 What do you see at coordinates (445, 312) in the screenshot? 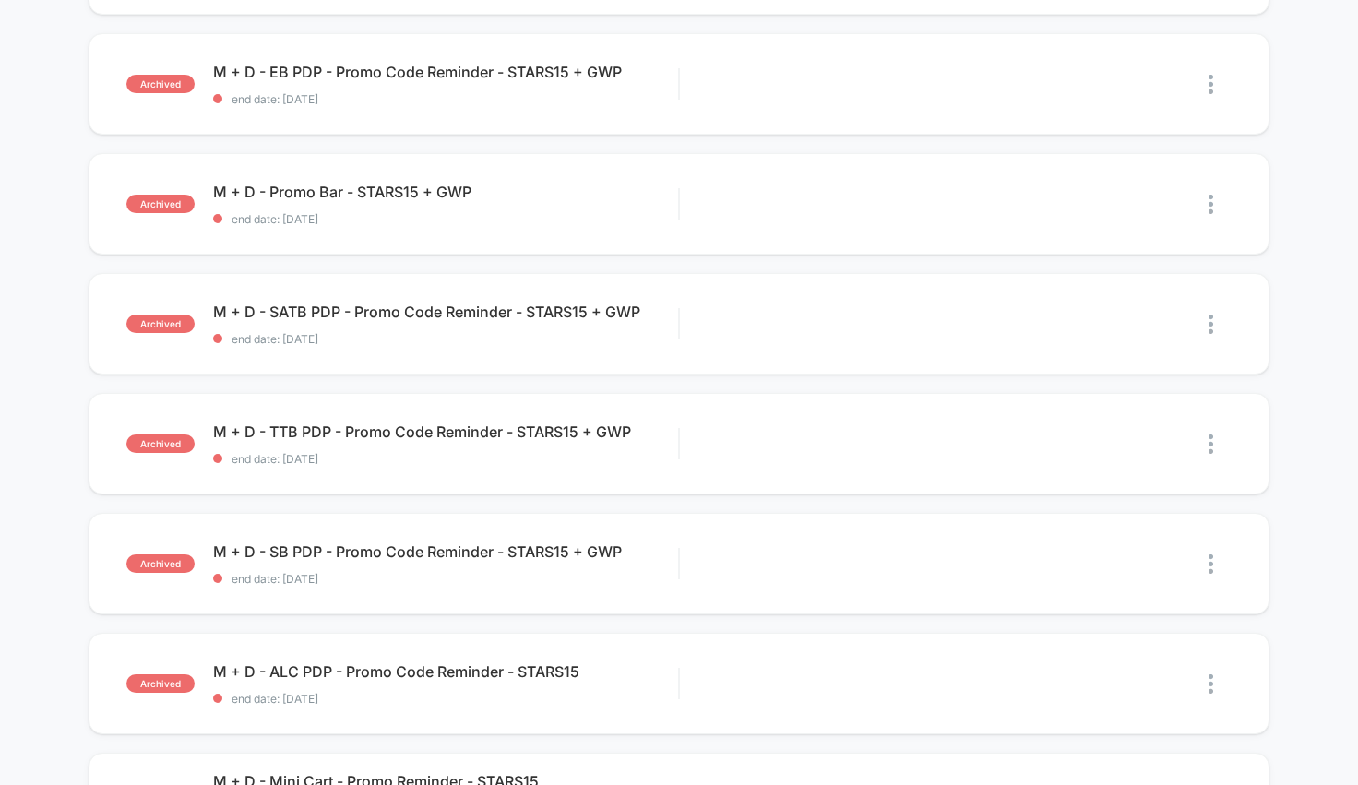
I see `span: M + D - SATB PDP - Promo Code Reminder - STARS15 + GWP` at bounding box center [445, 312].